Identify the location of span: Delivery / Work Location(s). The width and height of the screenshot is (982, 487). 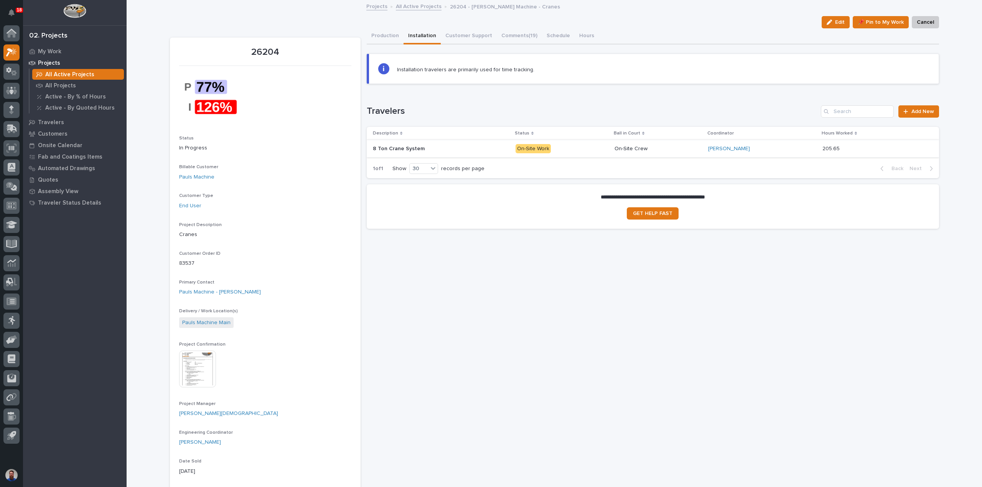
(208, 311).